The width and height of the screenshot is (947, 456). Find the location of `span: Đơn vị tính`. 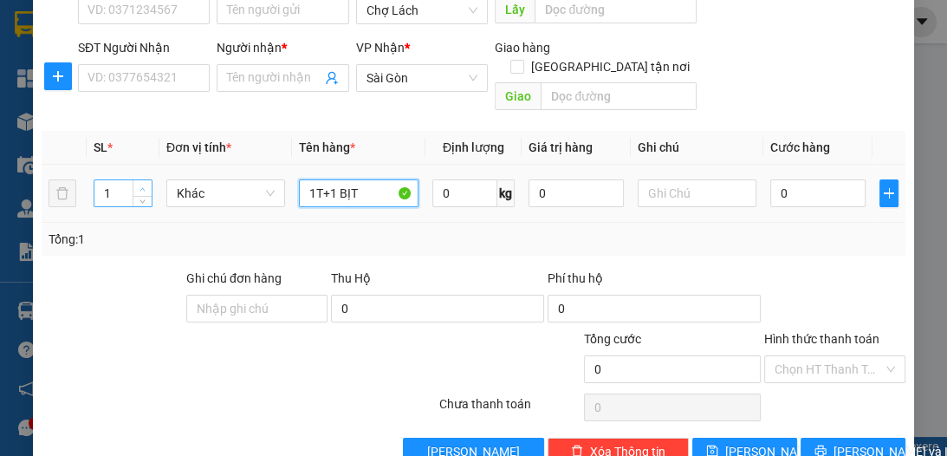

span: Đơn vị tính is located at coordinates (199, 147).